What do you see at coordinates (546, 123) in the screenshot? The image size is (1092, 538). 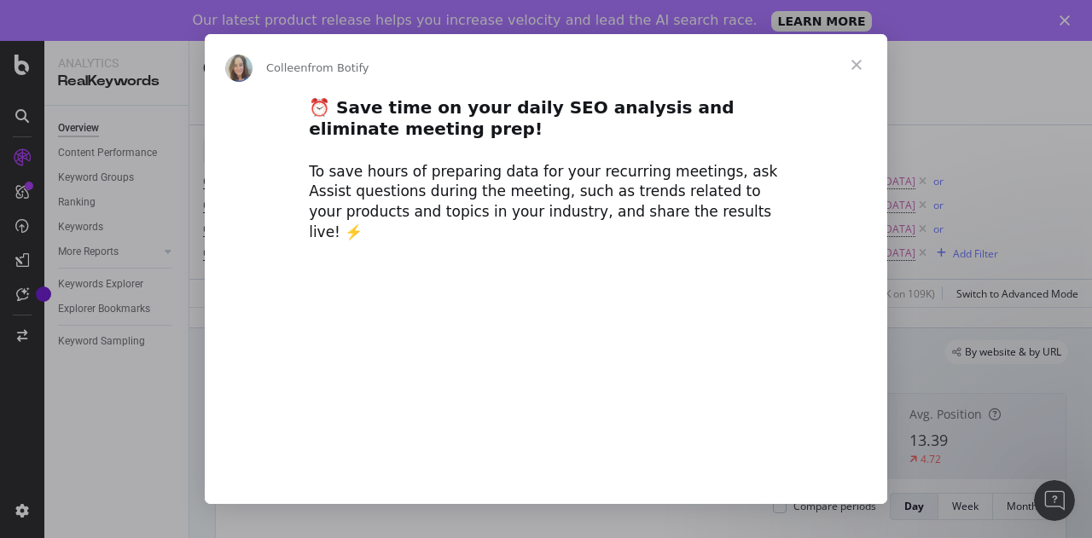 I see `h2: ⏰ Save time on your daily SEO analysis and eliminate meeting prep!` at bounding box center [546, 123].